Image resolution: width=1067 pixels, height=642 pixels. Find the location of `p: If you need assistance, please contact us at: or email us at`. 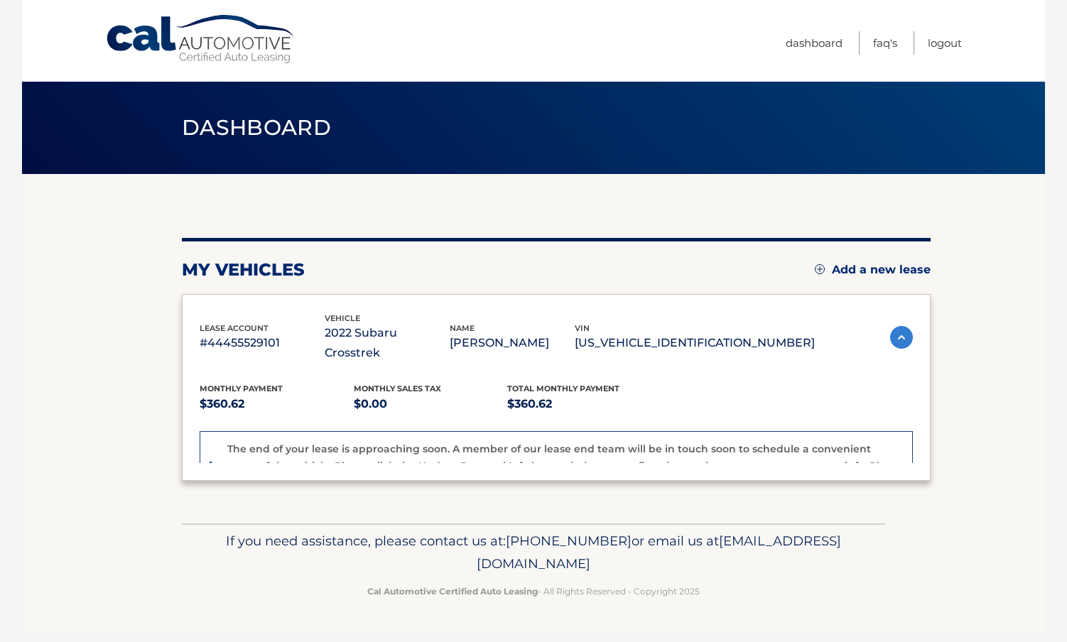

p: If you need assistance, please contact us at: or email us at is located at coordinates (534, 553).